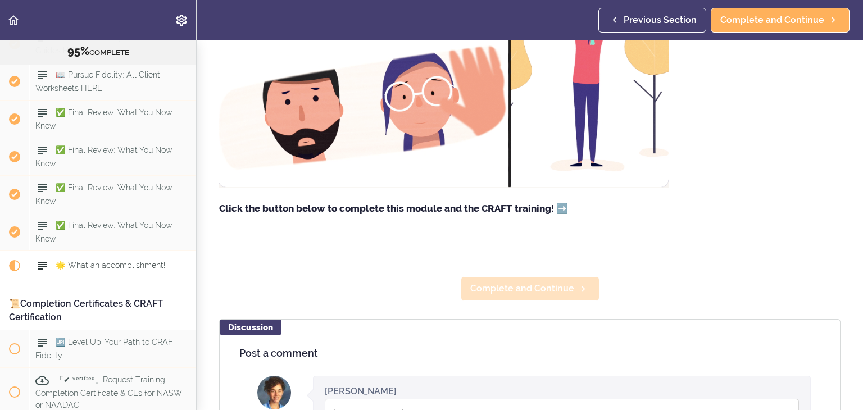 The width and height of the screenshot is (863, 410). I want to click on svg: Back to course curriculum, so click(13, 20).